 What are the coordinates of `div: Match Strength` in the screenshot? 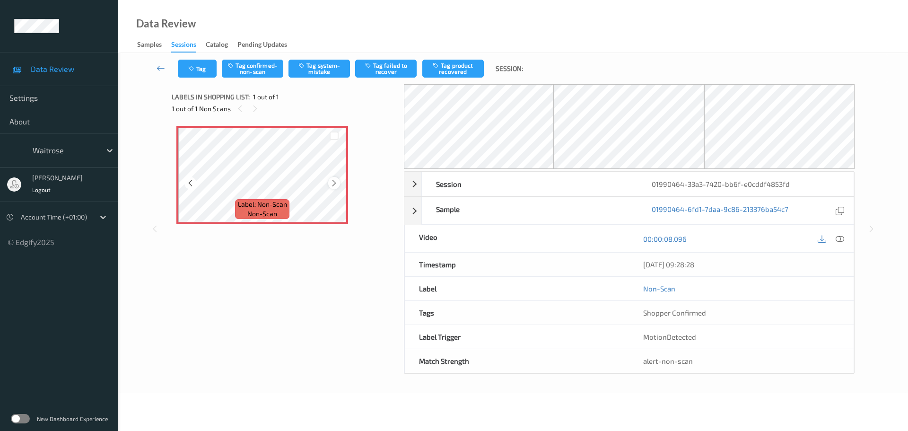 It's located at (517, 361).